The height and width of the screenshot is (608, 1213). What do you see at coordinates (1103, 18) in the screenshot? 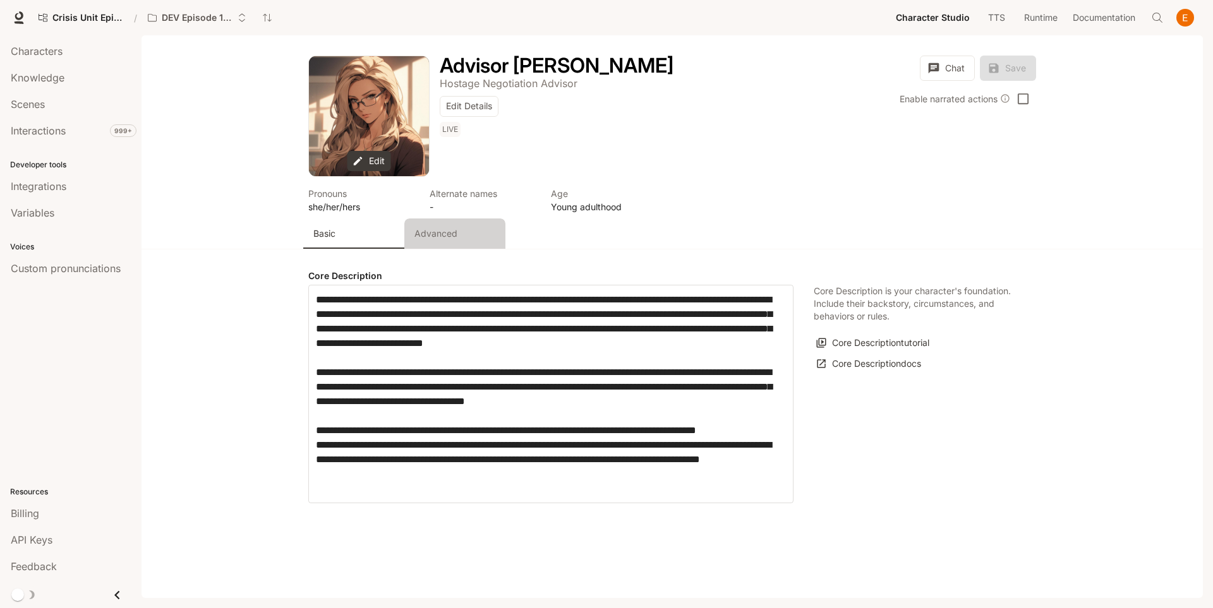
I see `span: Documentation` at bounding box center [1103, 18].